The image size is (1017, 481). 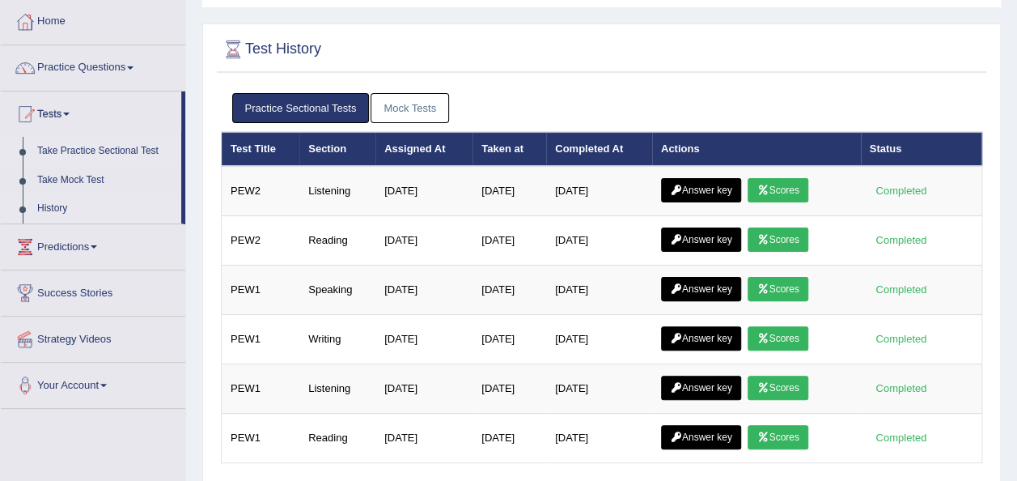 What do you see at coordinates (424, 149) in the screenshot?
I see `th: Assigned At` at bounding box center [424, 149].